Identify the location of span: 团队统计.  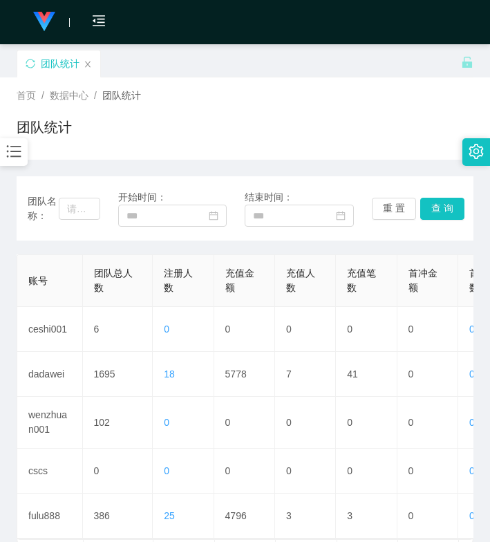
(122, 95).